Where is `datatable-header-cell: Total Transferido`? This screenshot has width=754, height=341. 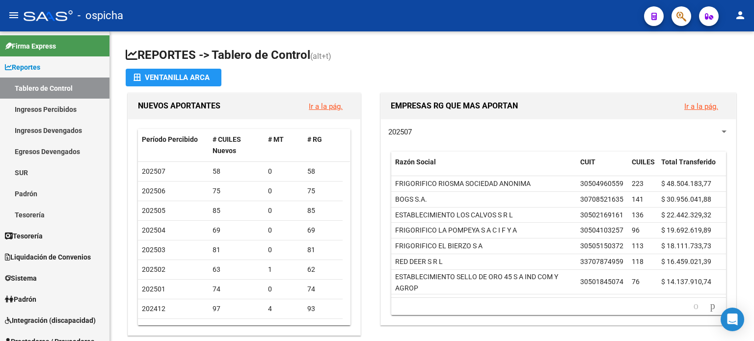
datatable-header-cell: Total Transferido is located at coordinates (691, 168).